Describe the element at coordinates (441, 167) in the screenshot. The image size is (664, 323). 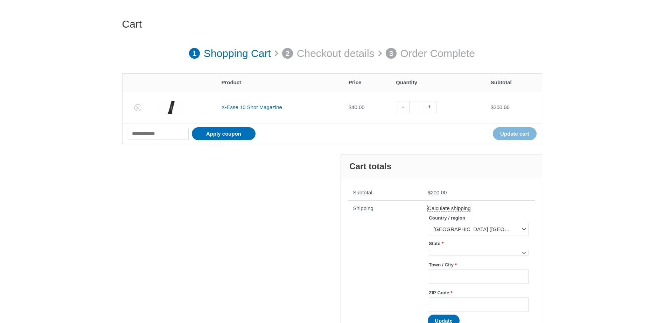
I see `h2: Cart totals` at that location.